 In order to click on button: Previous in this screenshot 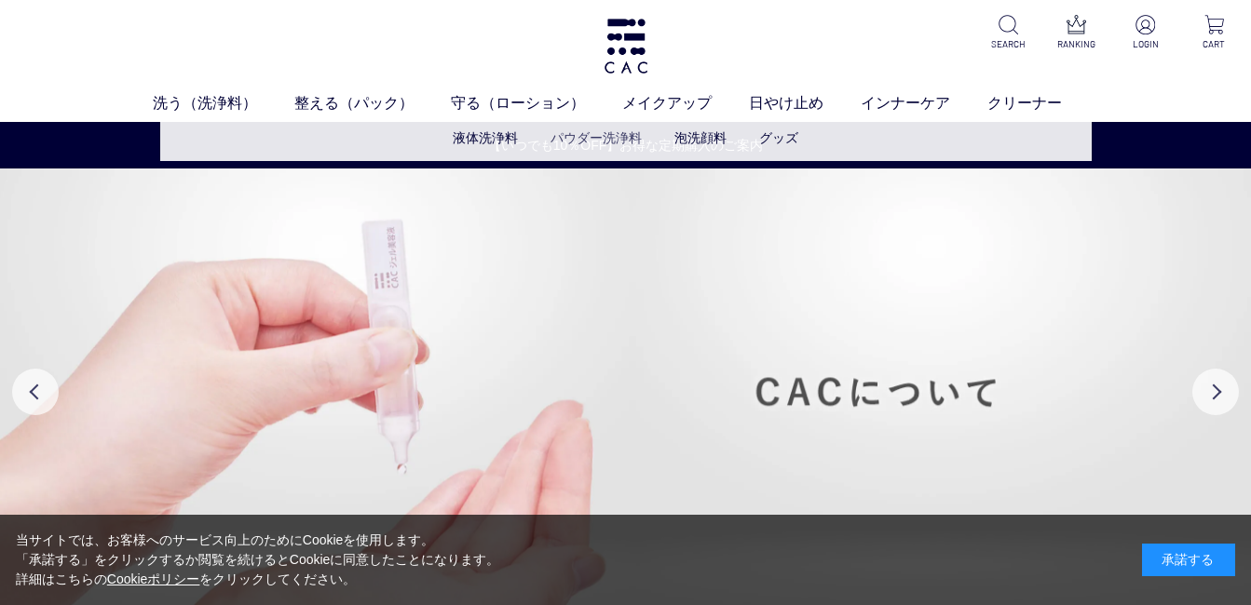, I will do `click(35, 392)`.